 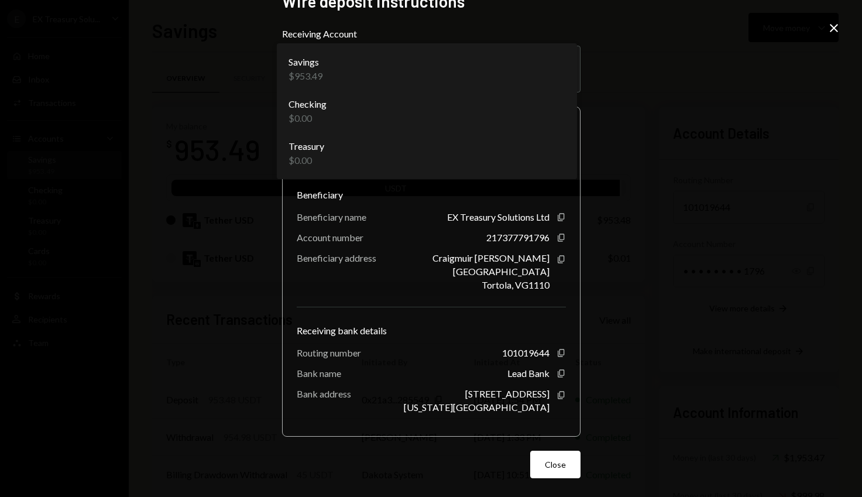 What do you see at coordinates (306, 146) in the screenshot?
I see `div: Treasury` at bounding box center [306, 146].